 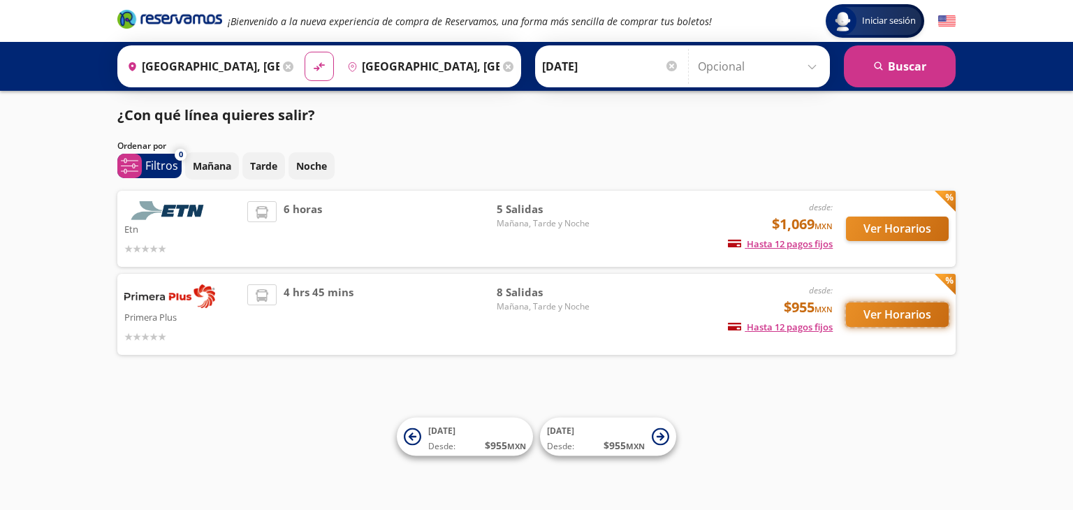 What do you see at coordinates (216, 115) in the screenshot?
I see `p: ¿Con qué línea quieres salir?` at bounding box center [216, 115].